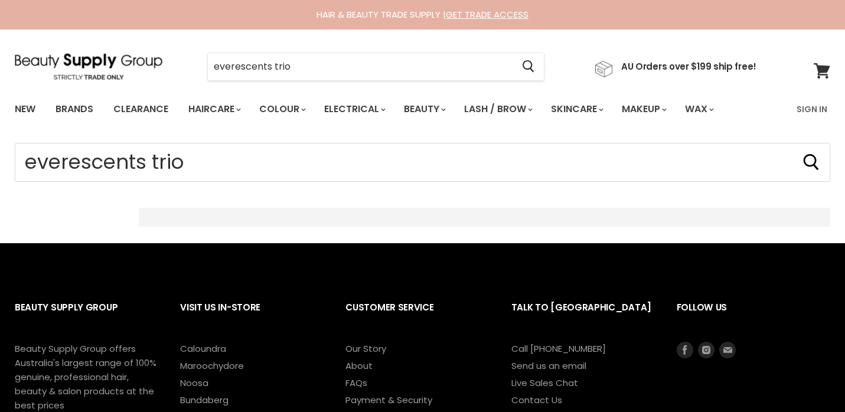 This screenshot has width=845, height=412. Describe the element at coordinates (204, 400) in the screenshot. I see `a: Bundaberg` at that location.